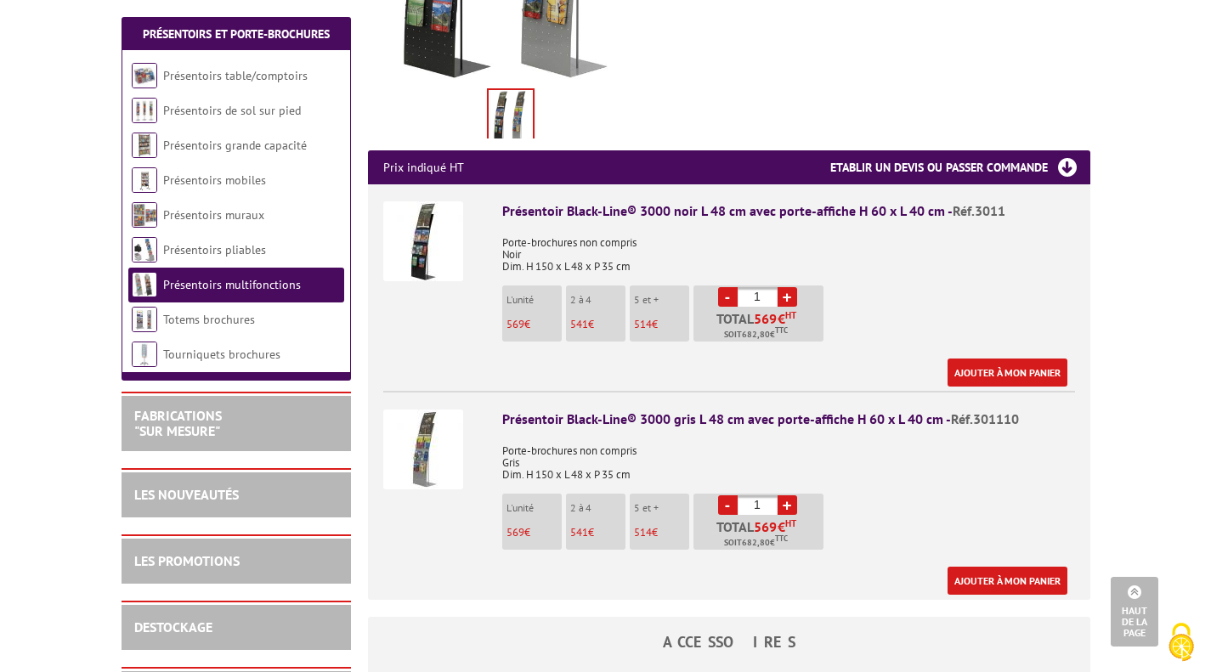 The image size is (1211, 672). I want to click on button: Cookies (fenêtre modale), so click(1181, 643).